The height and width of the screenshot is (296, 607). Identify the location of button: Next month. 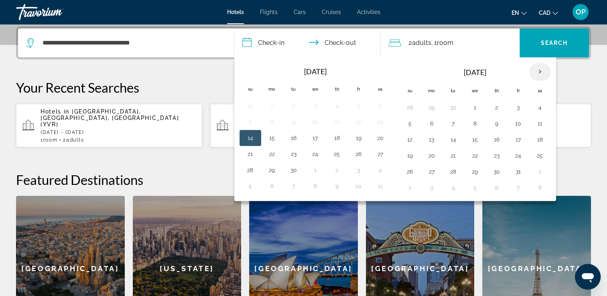
(540, 72).